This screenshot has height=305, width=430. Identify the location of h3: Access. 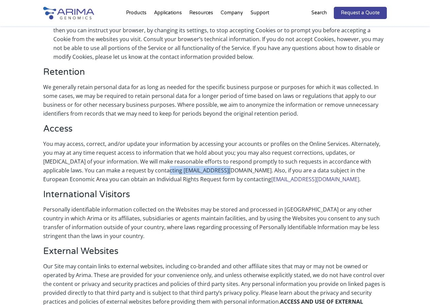
(215, 131).